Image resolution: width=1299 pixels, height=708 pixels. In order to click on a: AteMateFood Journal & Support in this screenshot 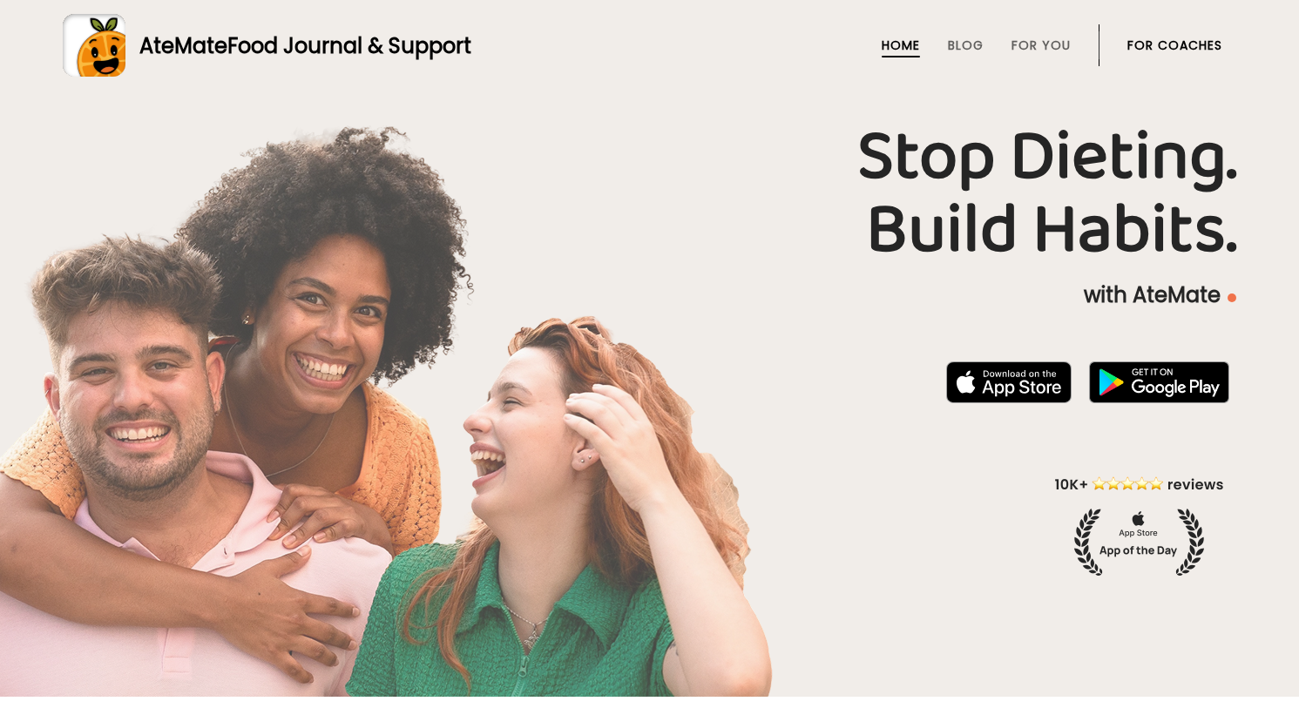, I will do `click(649, 45)`.